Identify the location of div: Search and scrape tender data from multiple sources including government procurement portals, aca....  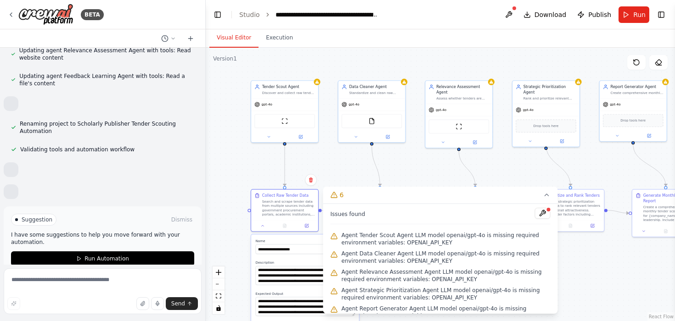
(288, 209).